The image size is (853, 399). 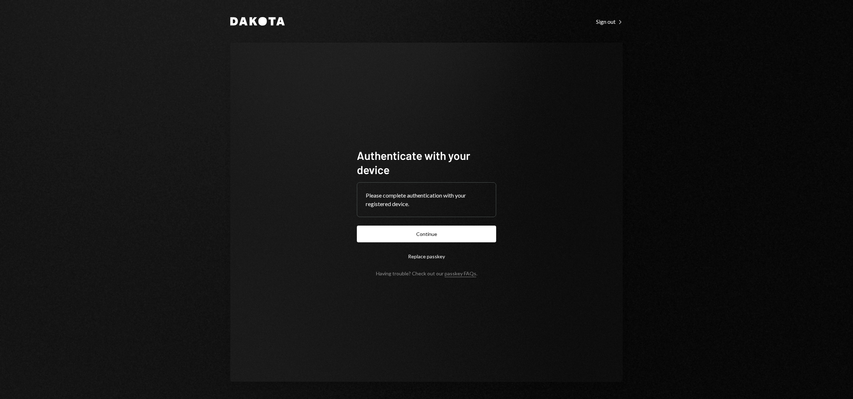 I want to click on button: Continue, so click(x=426, y=234).